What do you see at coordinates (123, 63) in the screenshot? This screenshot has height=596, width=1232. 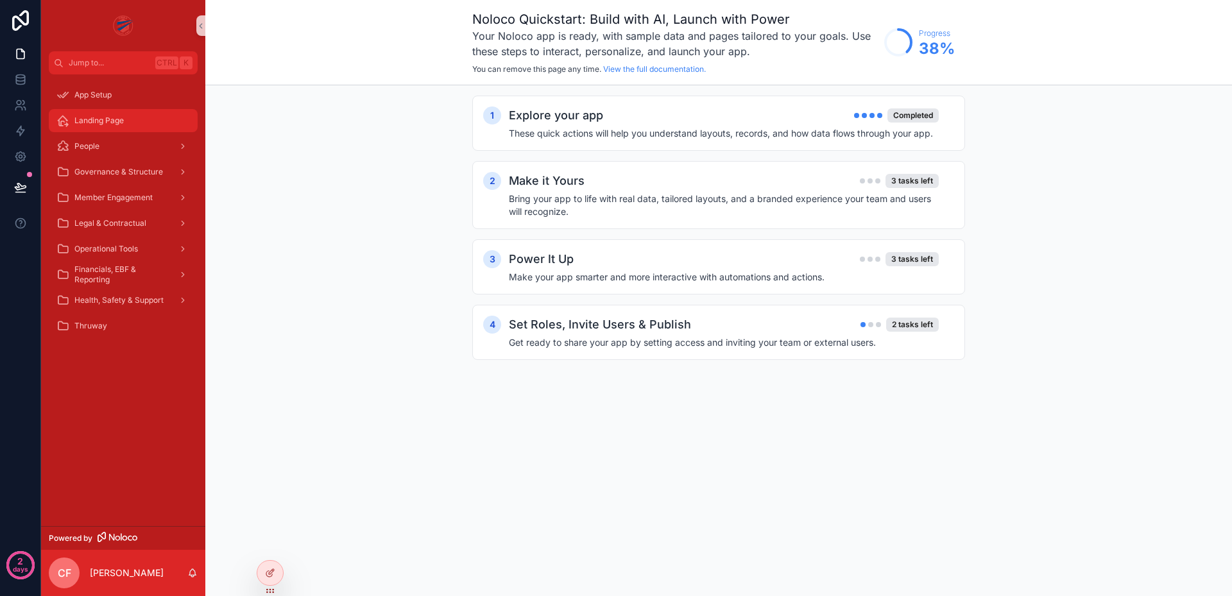 I see `button: Jump to...CtrlK` at bounding box center [123, 63].